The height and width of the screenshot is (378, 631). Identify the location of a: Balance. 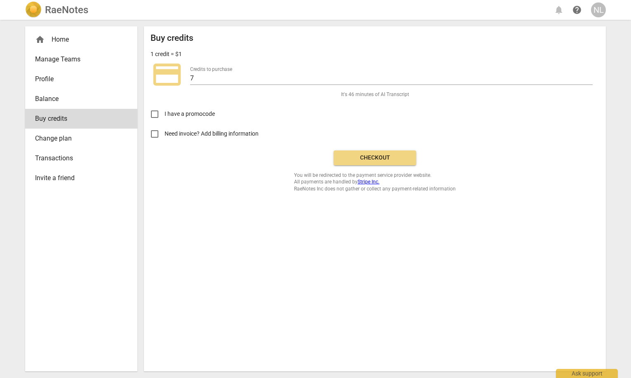
(81, 99).